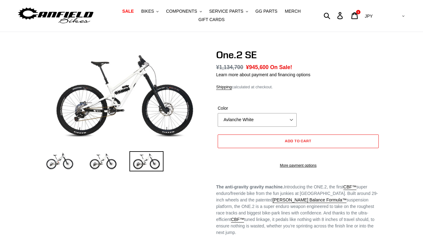 Image resolution: width=423 pixels, height=238 pixels. I want to click on a: GG PARTS, so click(266, 11).